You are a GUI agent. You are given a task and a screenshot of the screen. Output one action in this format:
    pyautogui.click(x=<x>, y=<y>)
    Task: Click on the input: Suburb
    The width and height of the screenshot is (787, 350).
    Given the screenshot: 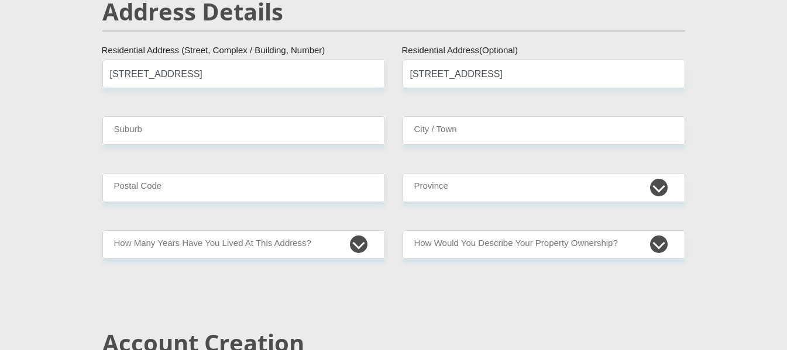 What is the action you would take?
    pyautogui.click(x=243, y=130)
    